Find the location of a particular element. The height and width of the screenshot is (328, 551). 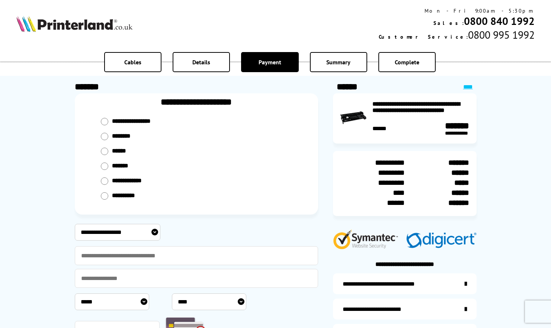

a: items-arrive is located at coordinates (405, 309).